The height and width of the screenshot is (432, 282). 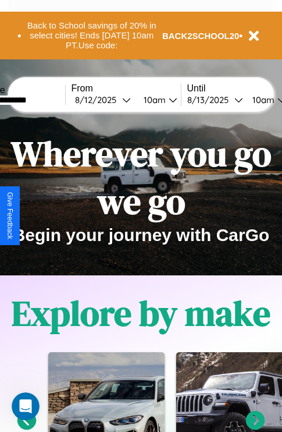 What do you see at coordinates (158, 99) in the screenshot?
I see `button: 10am` at bounding box center [158, 99].